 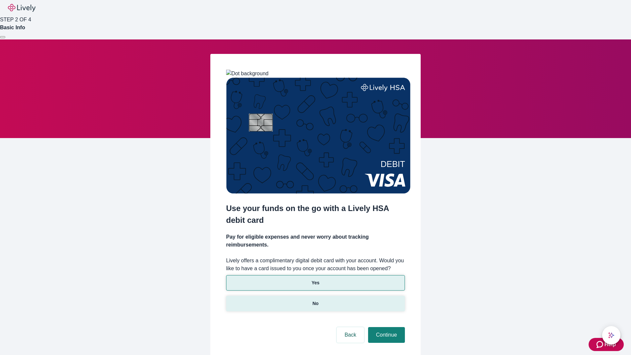 What do you see at coordinates (22, 8) in the screenshot?
I see `img: Lively` at bounding box center [22, 8].